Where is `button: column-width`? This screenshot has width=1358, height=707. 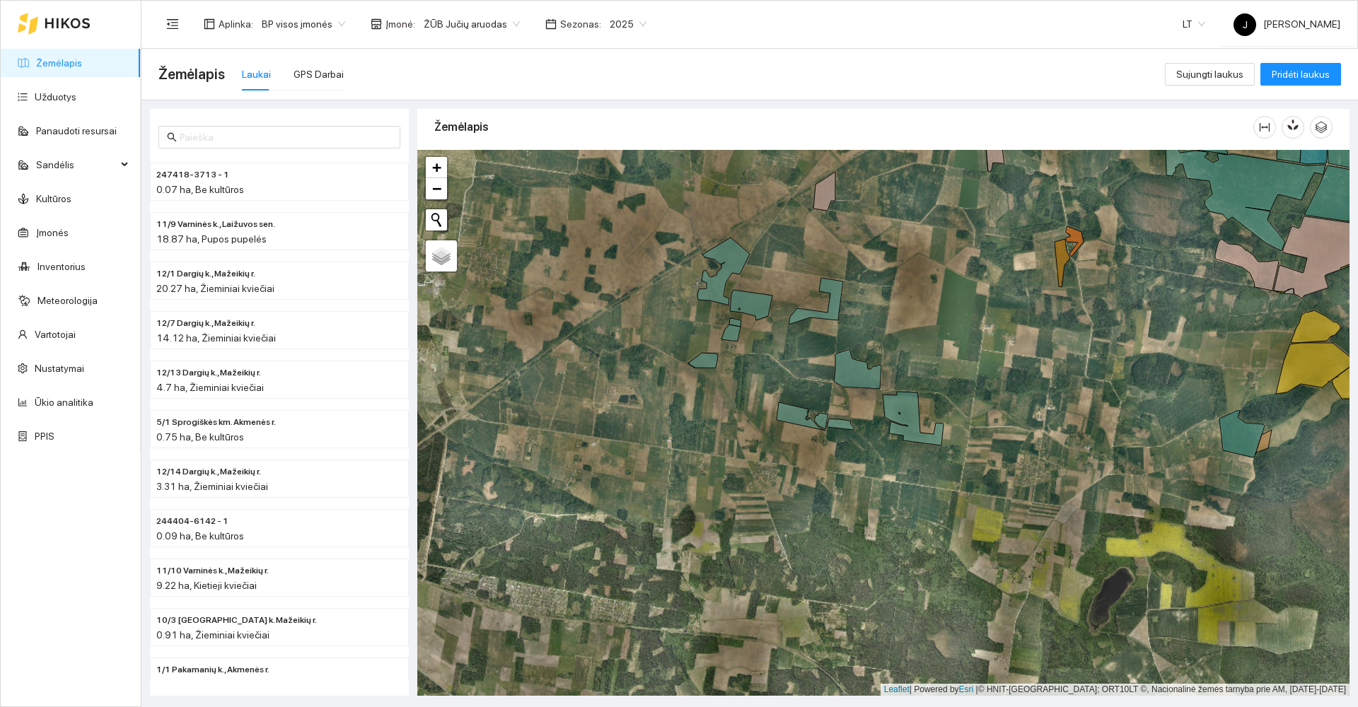
button: column-width is located at coordinates (1265, 127).